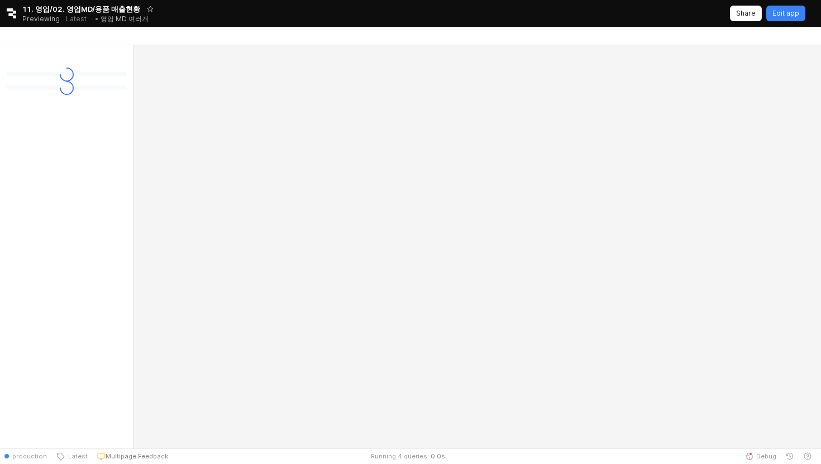 This screenshot has width=821, height=464. Describe the element at coordinates (125, 18) in the screenshot. I see `span: 영업 MD 여러개` at that location.